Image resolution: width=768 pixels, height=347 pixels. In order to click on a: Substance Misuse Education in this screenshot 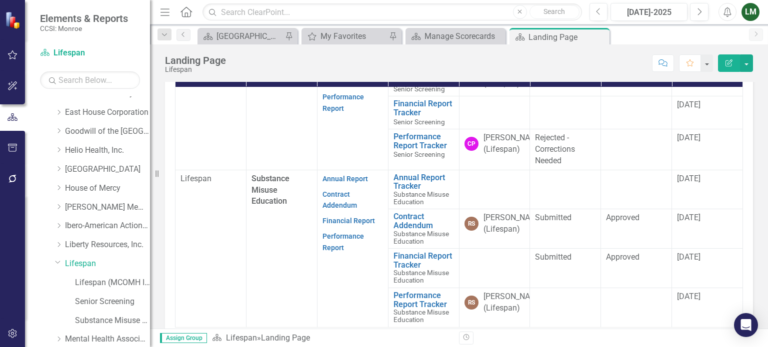, I will do `click(112, 321)`.